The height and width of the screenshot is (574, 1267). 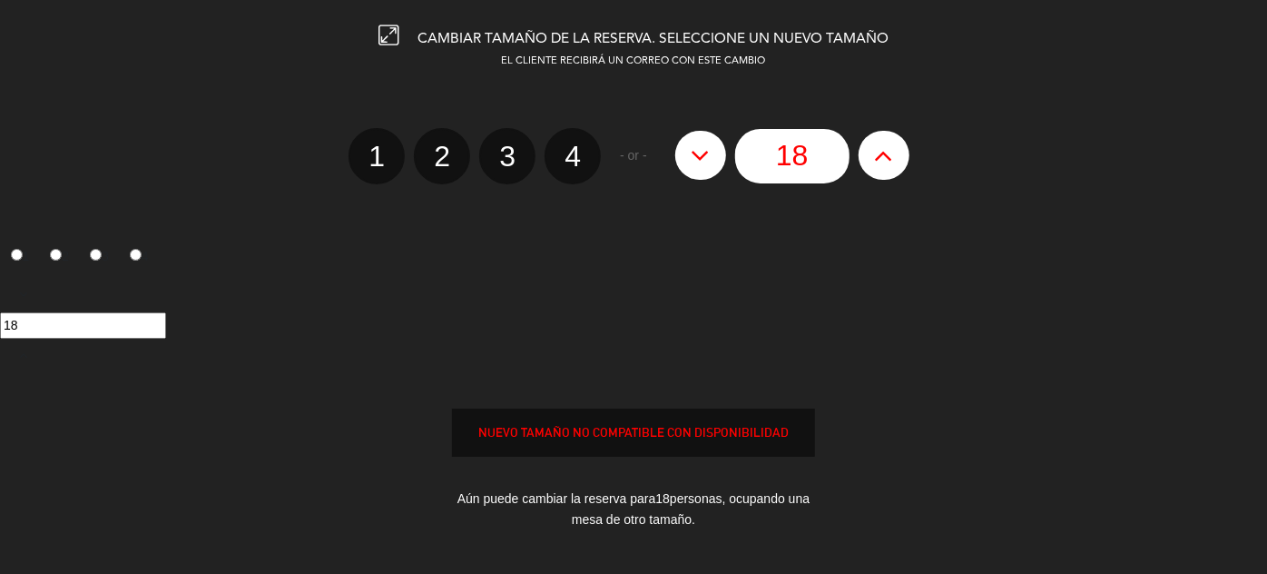 What do you see at coordinates (633, 61) in the screenshot?
I see `span: EL CLIENTE RECIBIRÁ UN CORREO CON ESTE CAMBIO` at bounding box center [633, 61].